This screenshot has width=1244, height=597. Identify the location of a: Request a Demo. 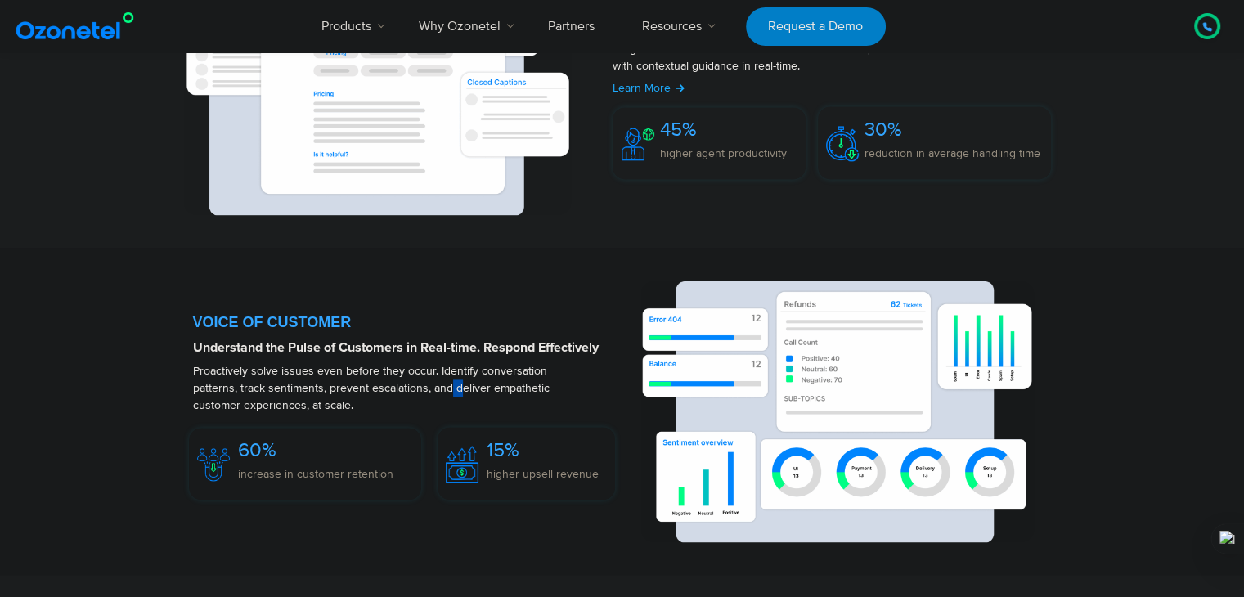
(815, 26).